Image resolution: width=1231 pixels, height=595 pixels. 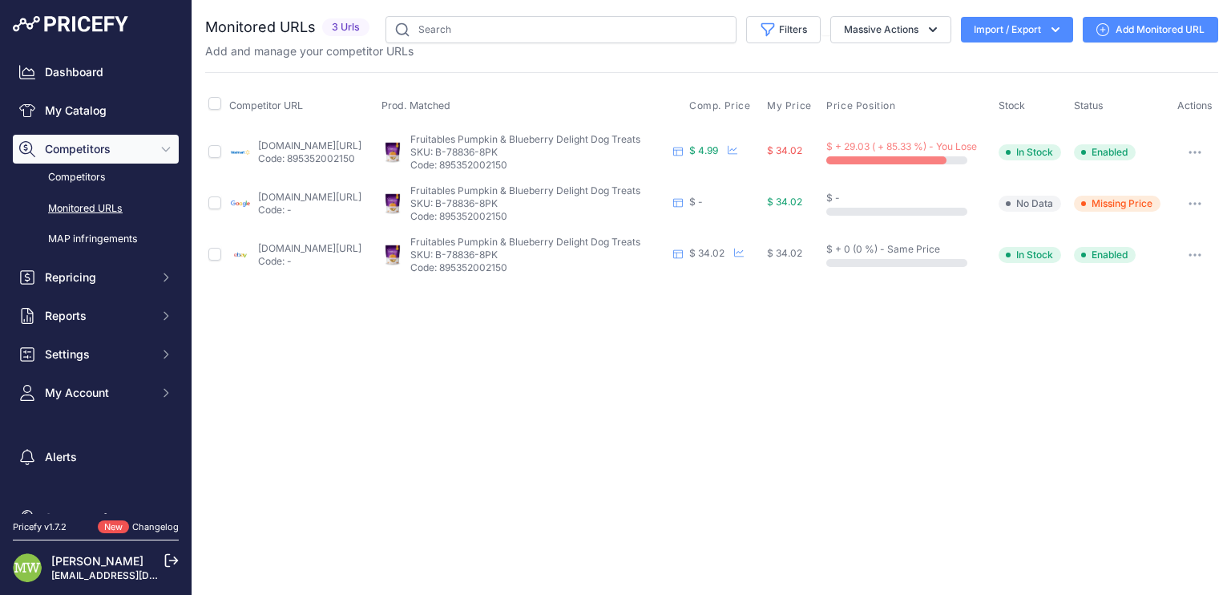 What do you see at coordinates (95, 295) in the screenshot?
I see `nav: Sidebar` at bounding box center [95, 295].